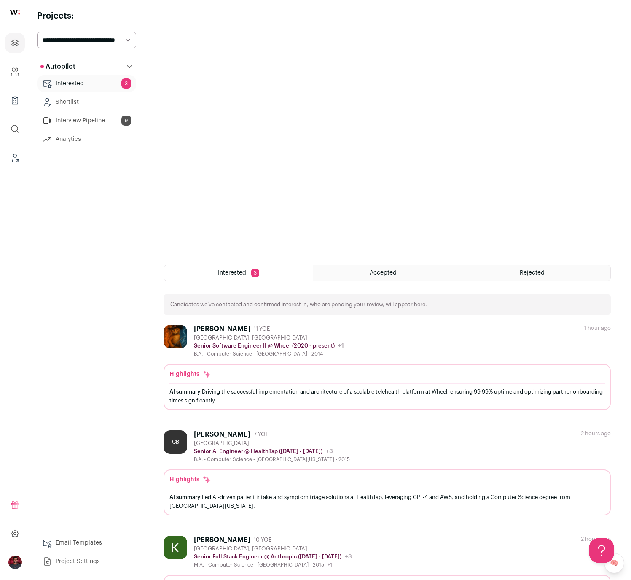 This screenshot has width=631, height=580. What do you see at coordinates (175, 336) in the screenshot?
I see `img: 5b6830f403b133ef82343e09e7601f0f814ba806ab9d553f8ace20d36632cc82.jpg` at bounding box center [175, 336].